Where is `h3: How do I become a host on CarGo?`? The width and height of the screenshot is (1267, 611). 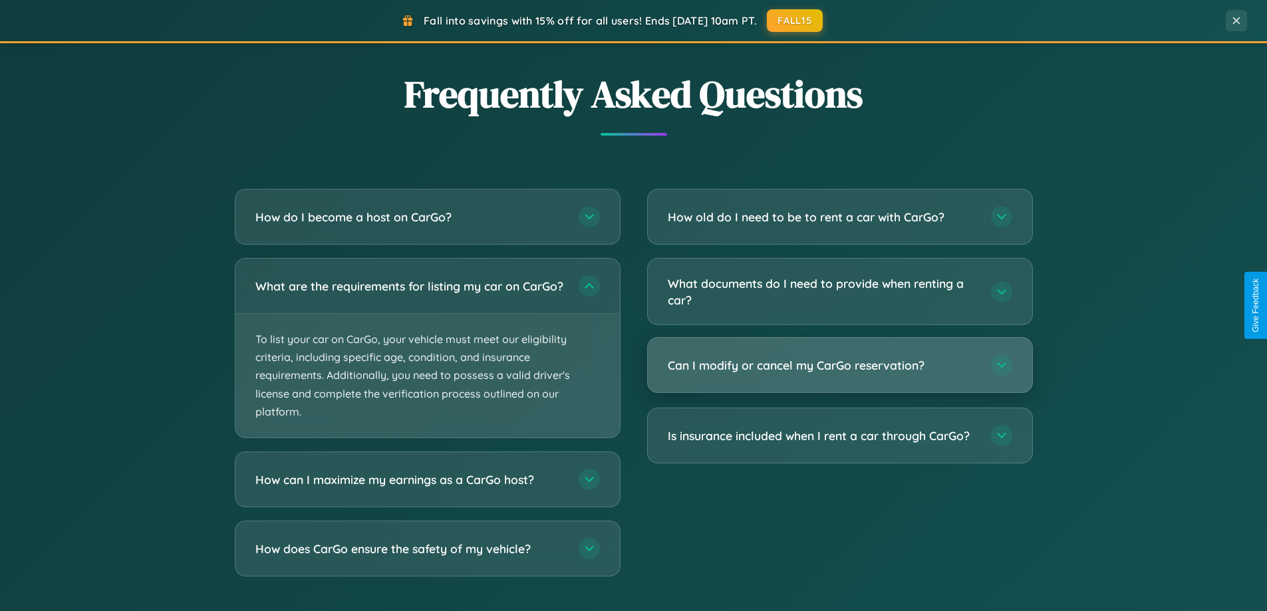 h3: How do I become a host on CarGo? is located at coordinates (411, 217).